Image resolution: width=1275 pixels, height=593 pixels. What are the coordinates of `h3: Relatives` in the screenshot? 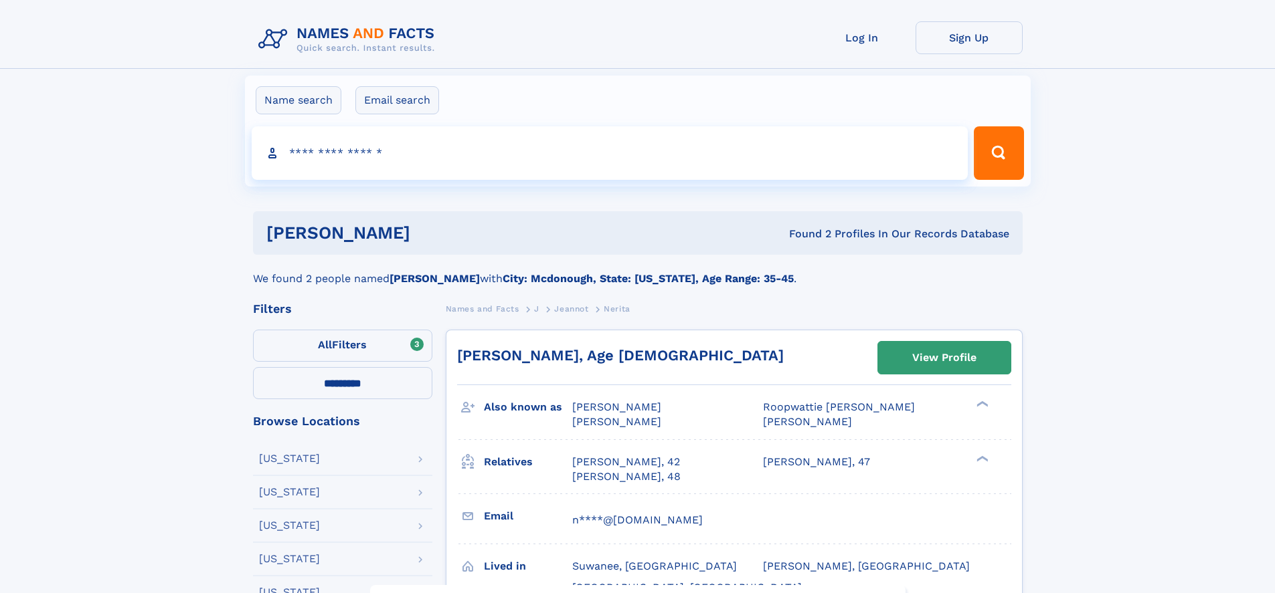 It's located at (528, 462).